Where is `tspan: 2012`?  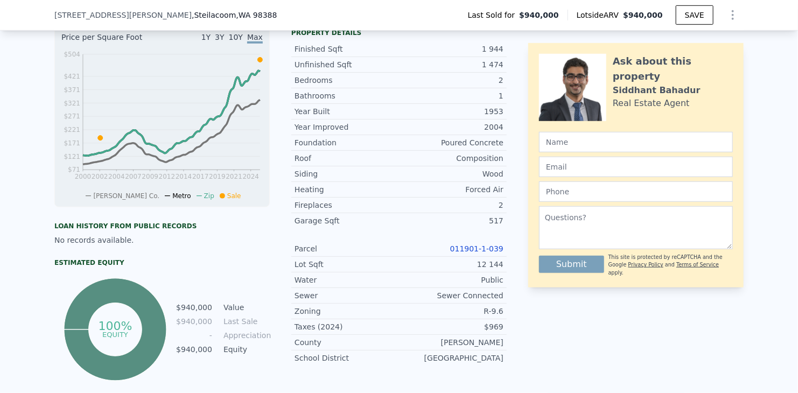
tspan: 2012 is located at coordinates (167, 177).